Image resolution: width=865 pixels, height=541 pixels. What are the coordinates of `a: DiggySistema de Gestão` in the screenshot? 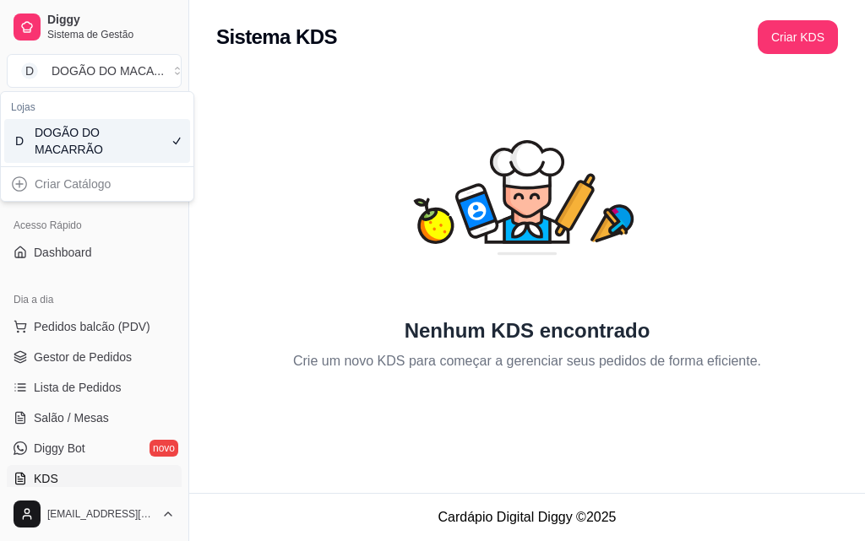 It's located at (94, 27).